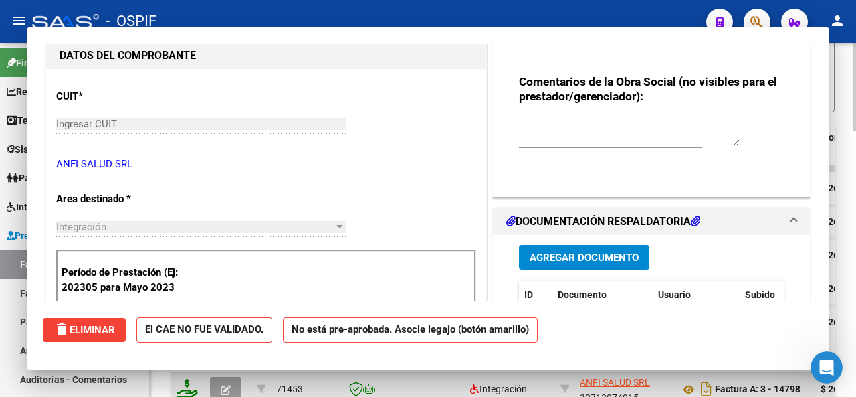 This screenshot has height=397, width=856. Describe the element at coordinates (584, 257) in the screenshot. I see `button: Agregar Documento` at that location.